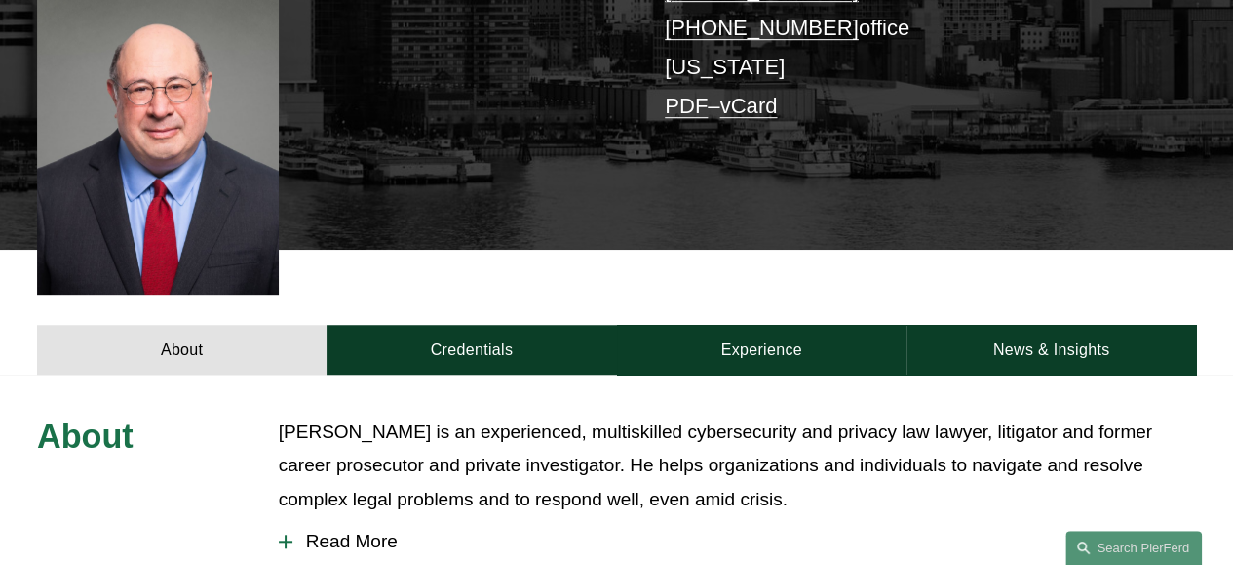 The image size is (1233, 565). I want to click on a: PDF, so click(686, 105).